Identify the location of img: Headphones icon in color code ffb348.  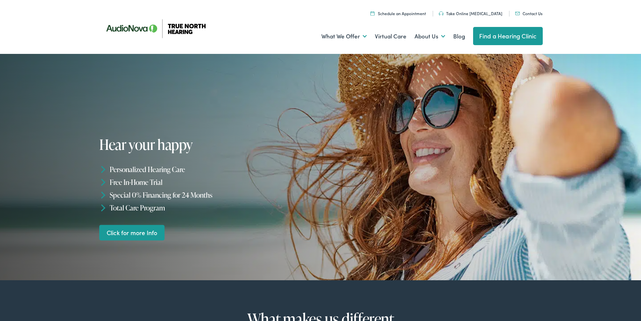
(441, 13).